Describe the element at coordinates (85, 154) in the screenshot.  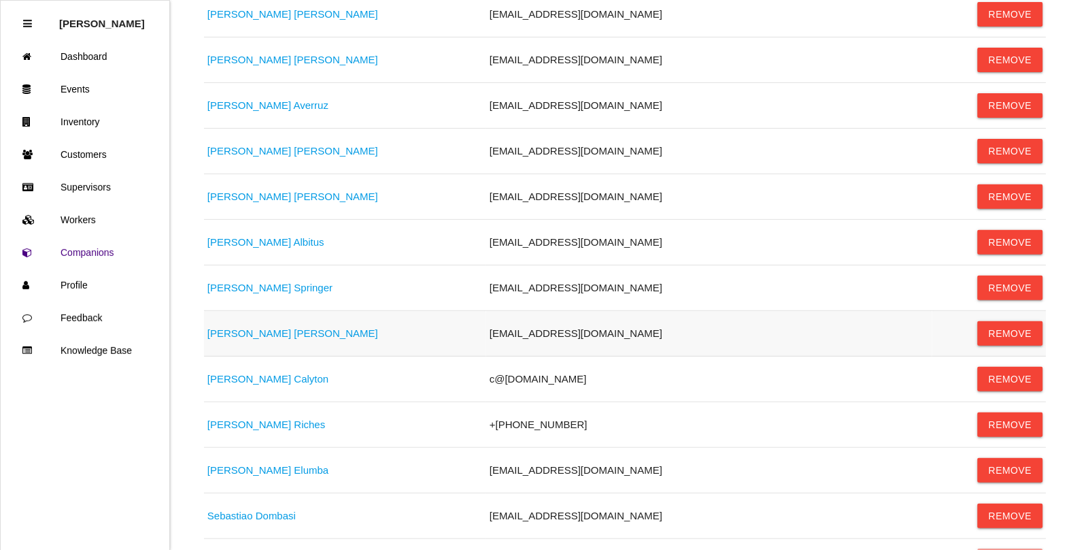
I see `a: Customers` at that location.